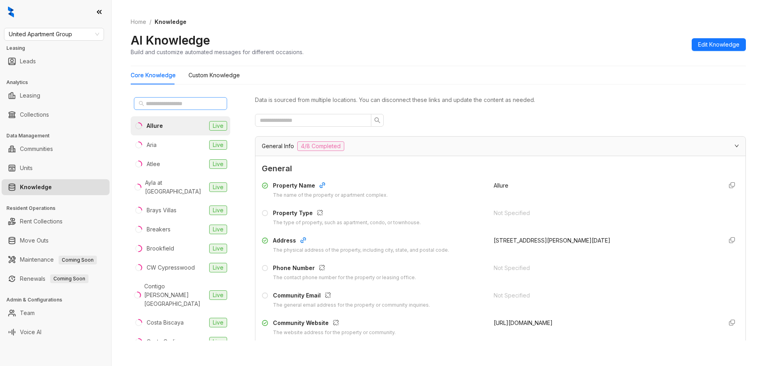 Image resolution: width=765 pixels, height=366 pixels. Describe the element at coordinates (501, 100) in the screenshot. I see `div: Data is sourced from multiple locations. You can disconnect these links and update the content as...` at that location.